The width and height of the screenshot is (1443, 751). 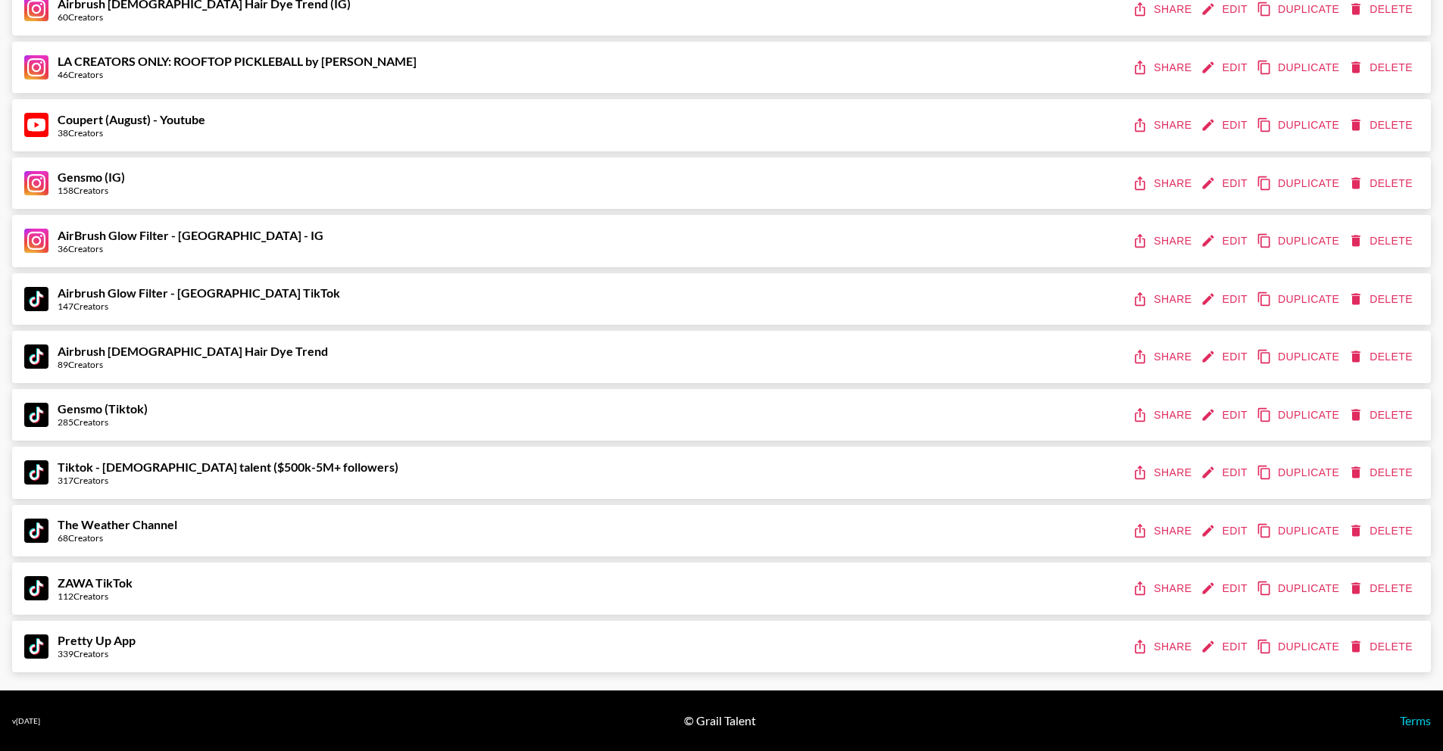 What do you see at coordinates (95, 596) in the screenshot?
I see `div: 112 Creators` at bounding box center [95, 596].